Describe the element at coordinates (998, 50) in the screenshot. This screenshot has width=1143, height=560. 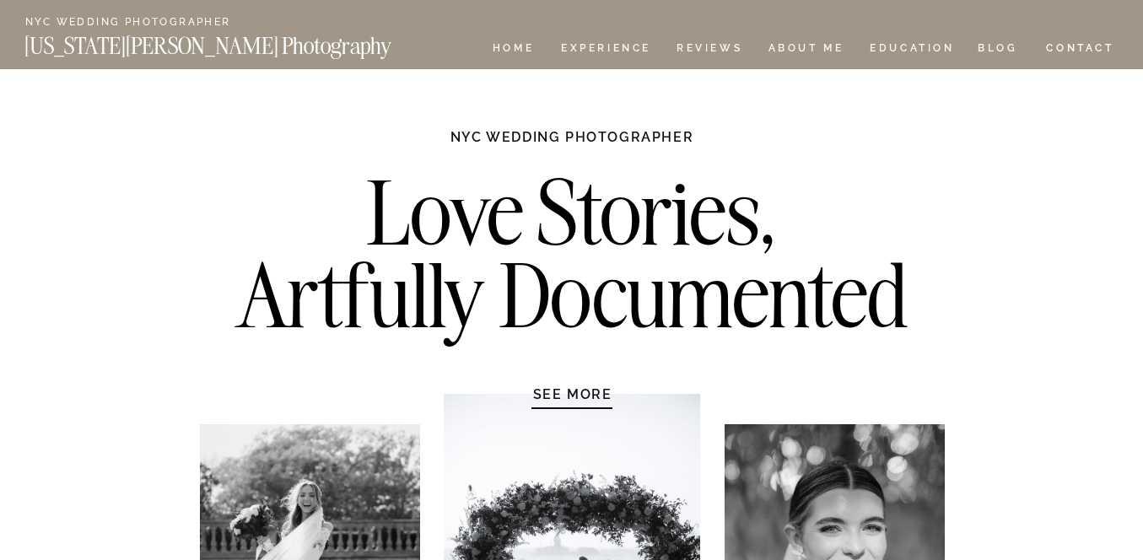
I see `a: BLOG` at that location.